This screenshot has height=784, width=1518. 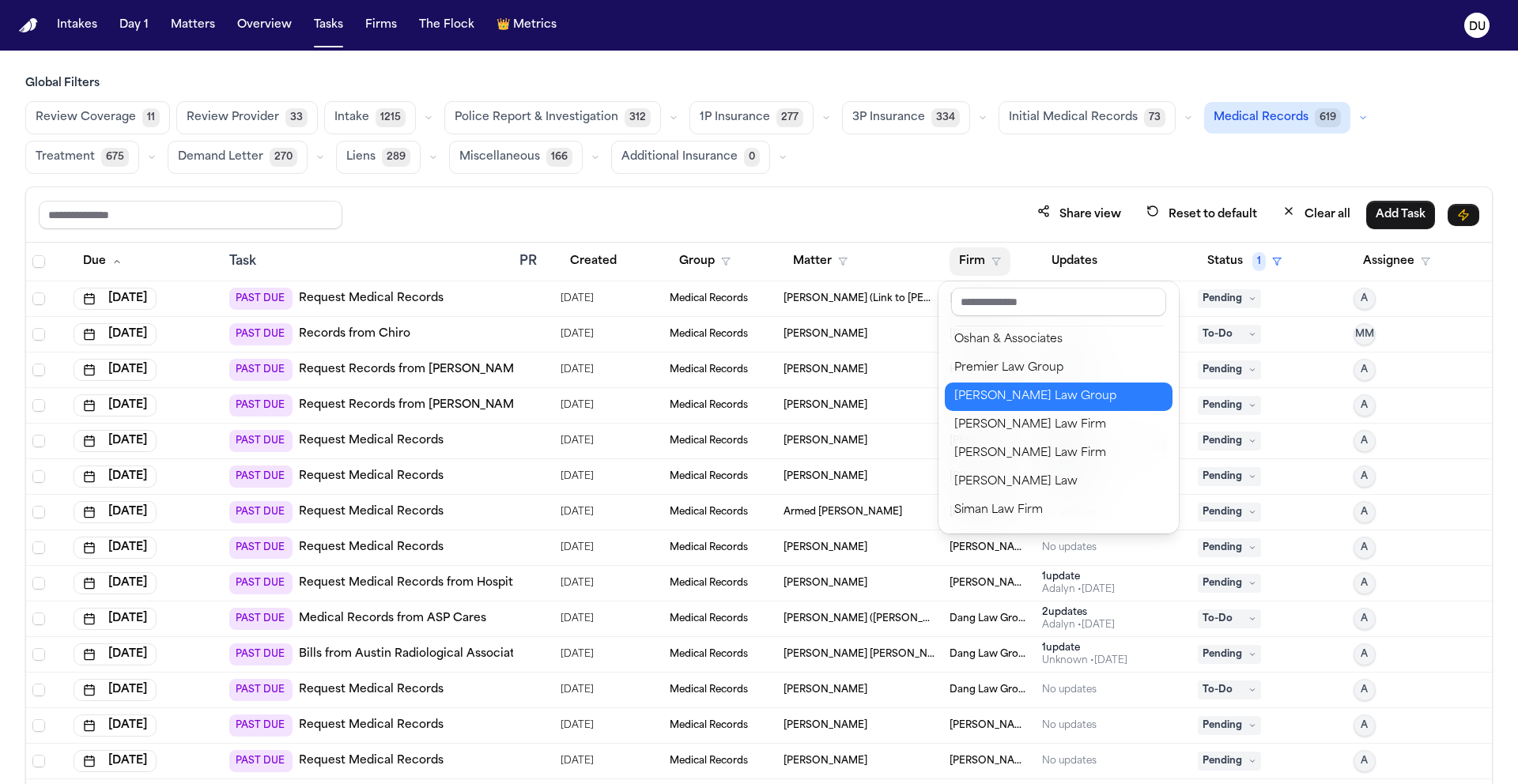 What do you see at coordinates (979, 262) in the screenshot?
I see `button: Firm` at bounding box center [979, 262].